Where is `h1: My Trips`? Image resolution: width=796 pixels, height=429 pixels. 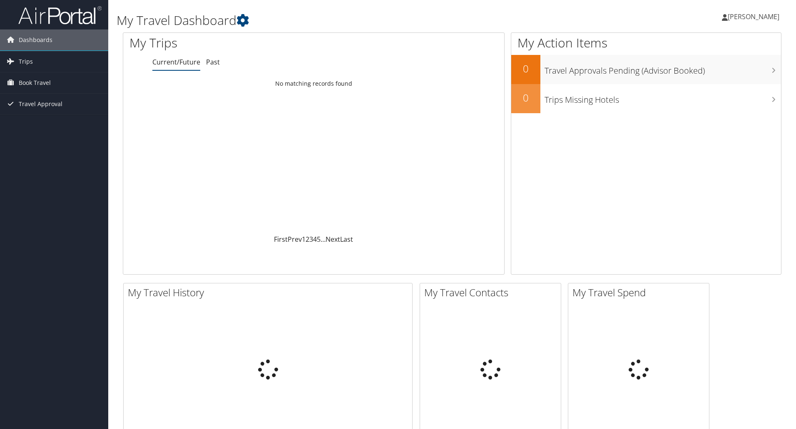 h1: My Trips is located at coordinates (234, 43).